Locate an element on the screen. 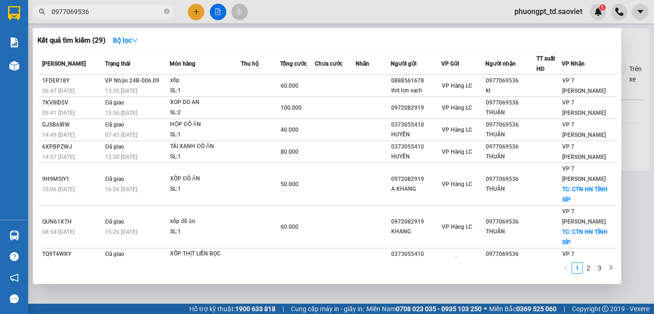 The height and width of the screenshot is (314, 654). div: XỐP THỊT LIỀN BỌC is located at coordinates (205, 254).